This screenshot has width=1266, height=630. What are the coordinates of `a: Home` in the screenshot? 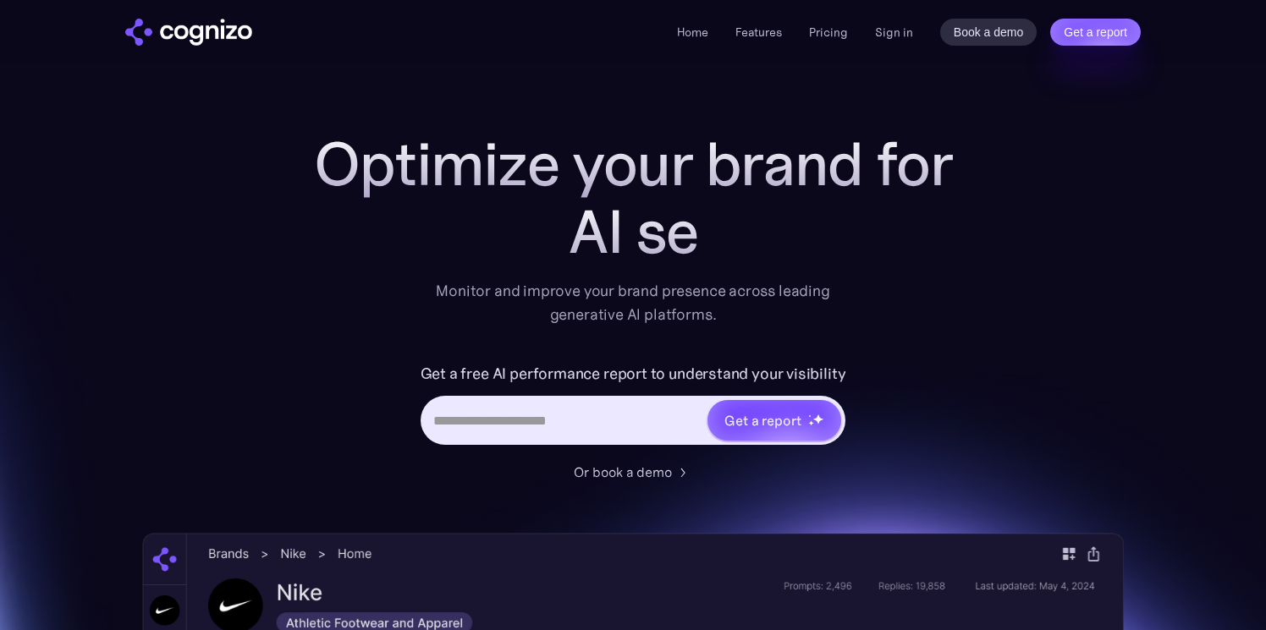 It's located at (692, 32).